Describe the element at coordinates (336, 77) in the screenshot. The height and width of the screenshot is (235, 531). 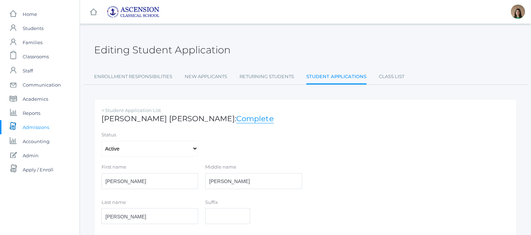
I see `a: Student Applications` at that location.